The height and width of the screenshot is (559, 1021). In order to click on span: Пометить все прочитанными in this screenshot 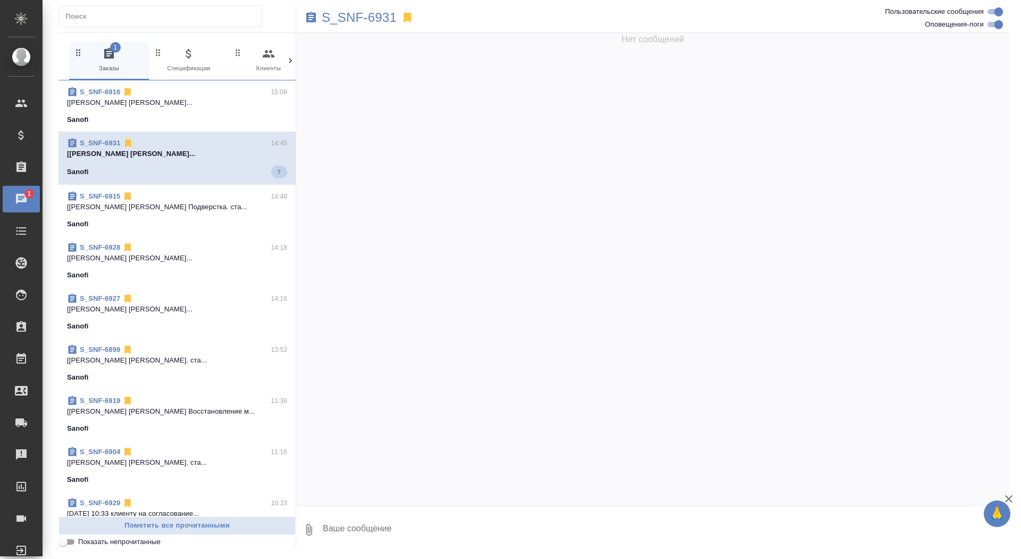, I will do `click(177, 525)`.